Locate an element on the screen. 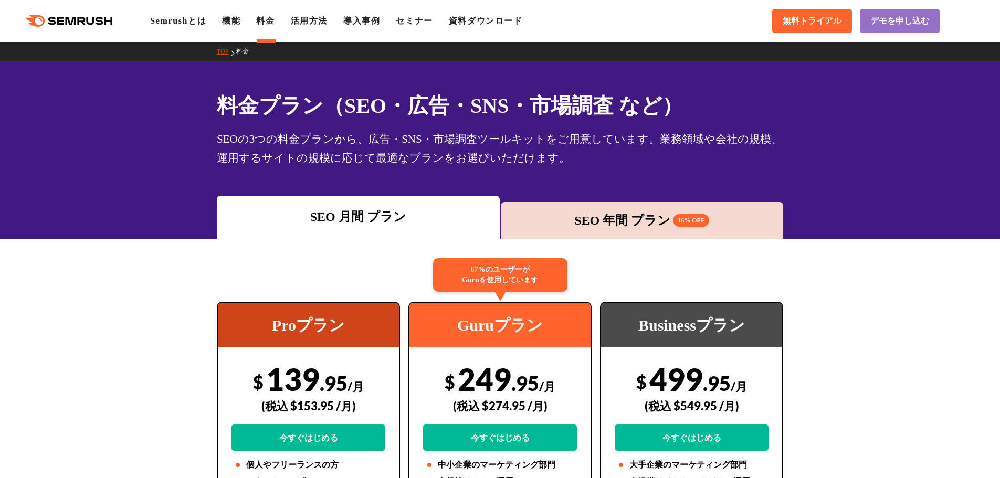 The image size is (1000, 478). div: Guruプラン is located at coordinates (500, 325).